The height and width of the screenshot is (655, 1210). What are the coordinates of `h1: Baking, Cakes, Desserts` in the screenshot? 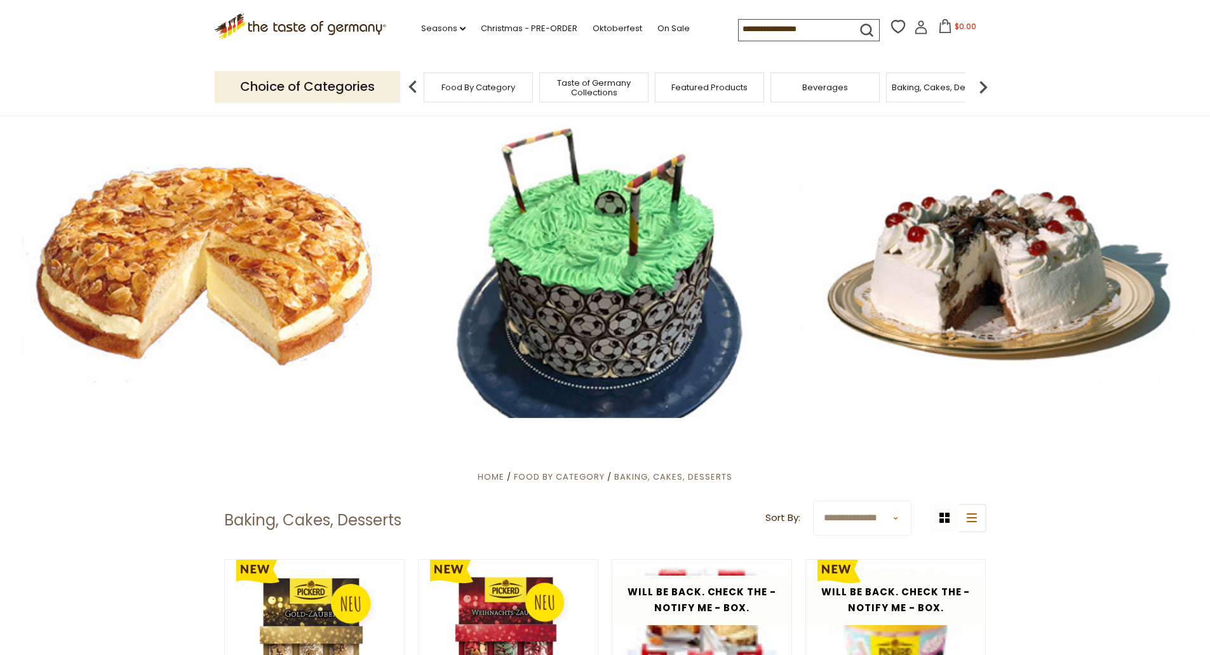 It's located at (313, 520).